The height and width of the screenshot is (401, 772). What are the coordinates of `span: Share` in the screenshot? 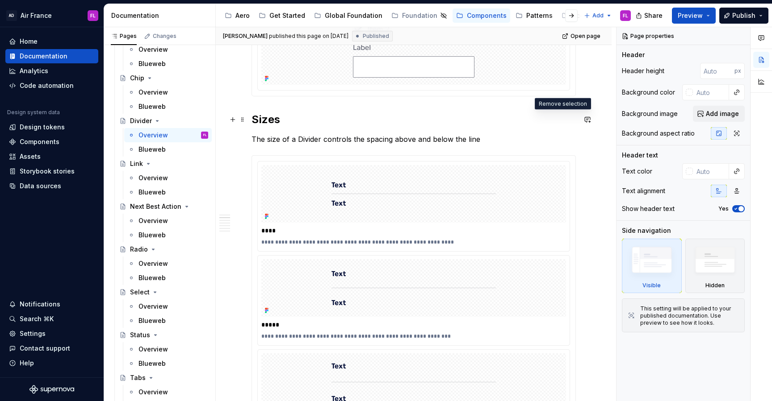 It's located at (653, 16).